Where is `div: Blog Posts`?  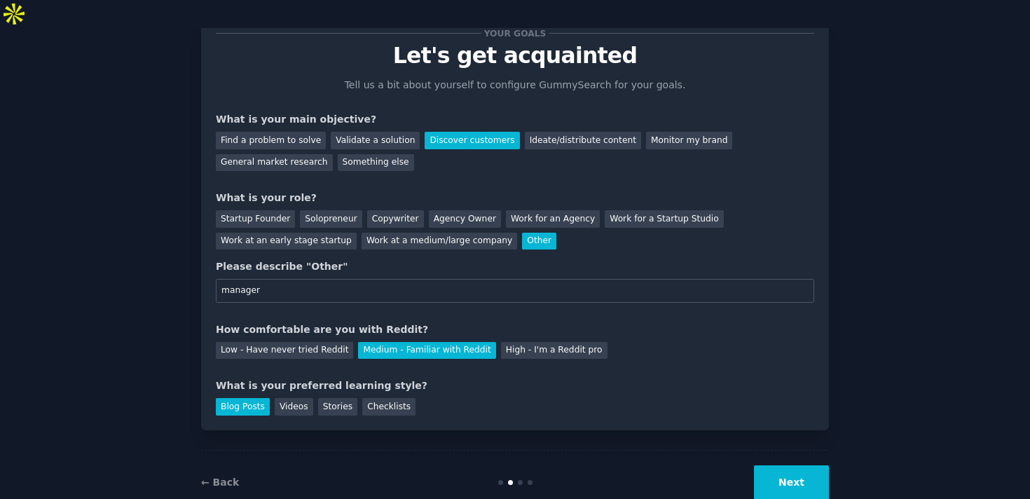 div: Blog Posts is located at coordinates (243, 407).